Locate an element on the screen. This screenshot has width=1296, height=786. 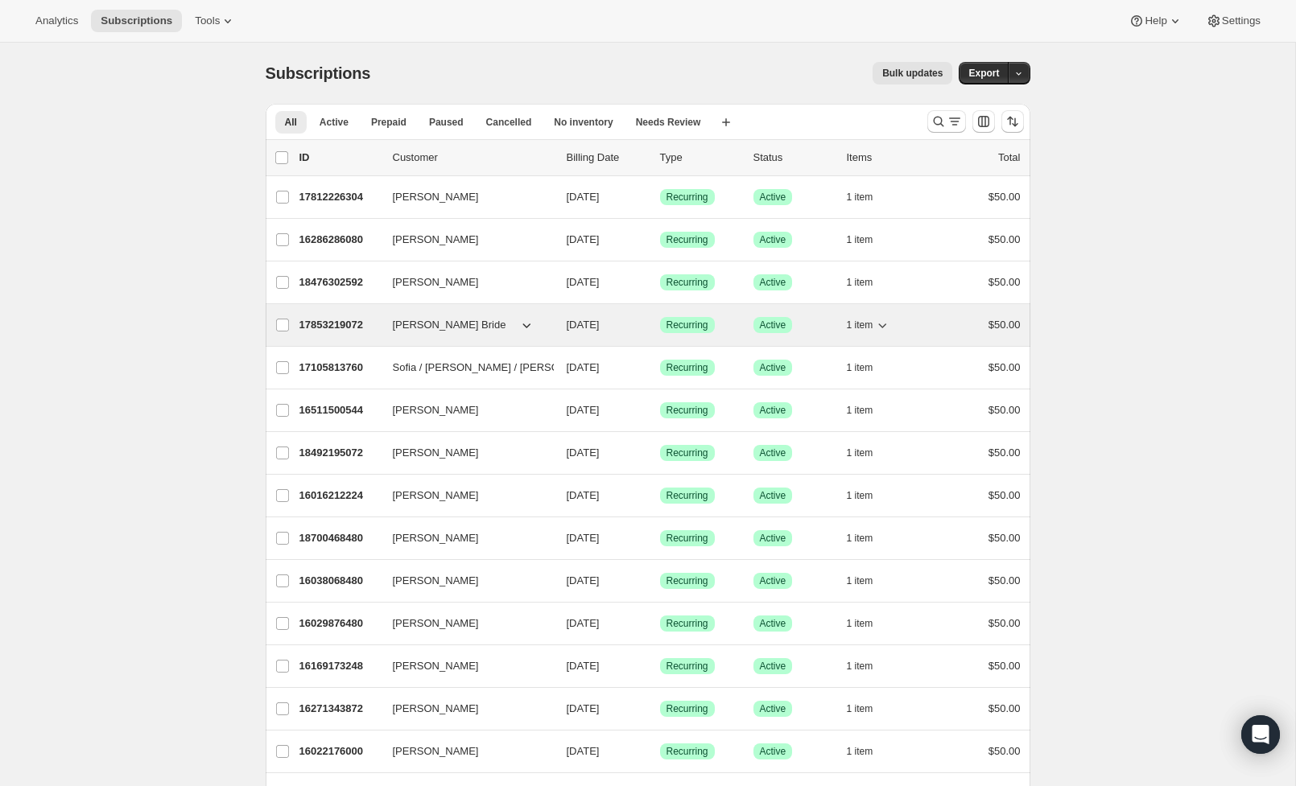
p: 18700468480 is located at coordinates (340, 538).